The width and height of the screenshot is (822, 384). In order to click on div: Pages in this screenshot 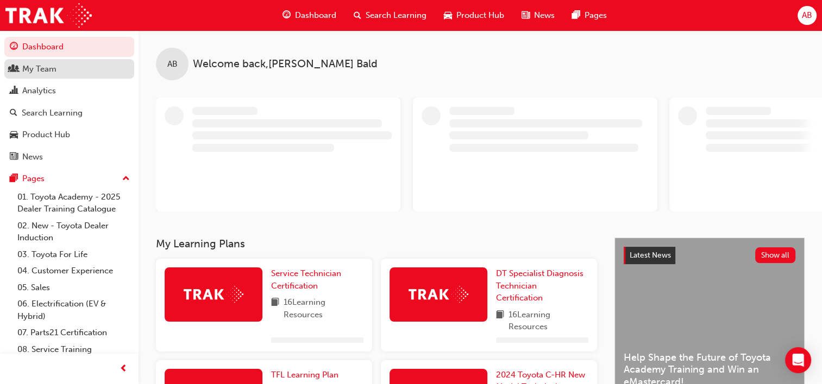, I will do `click(33, 179)`.